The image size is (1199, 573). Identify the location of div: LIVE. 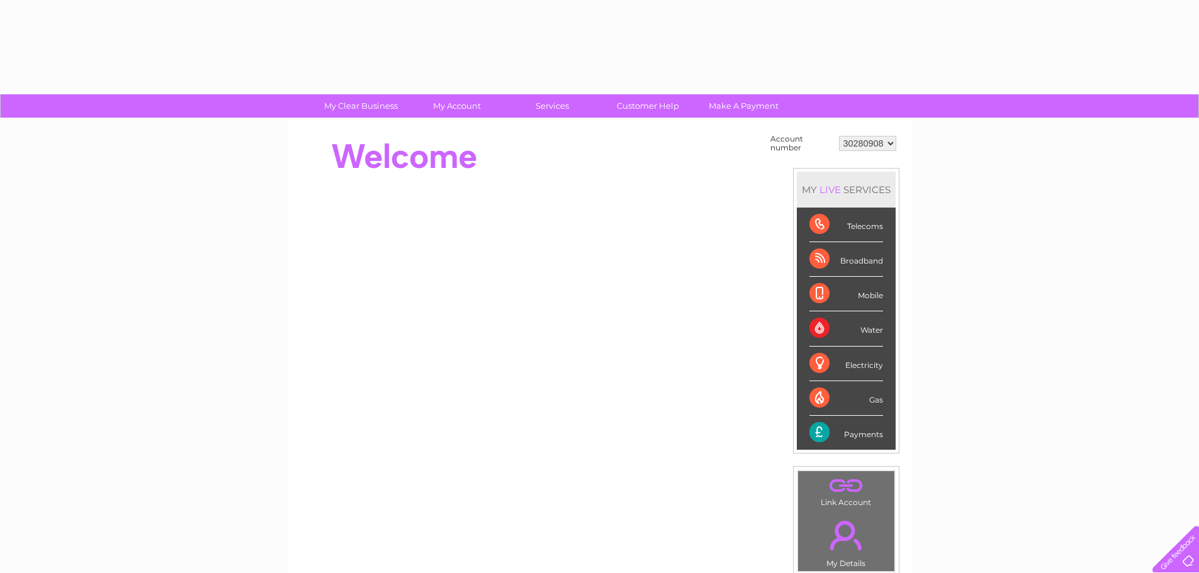
(830, 189).